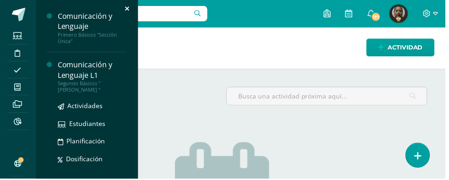 Image resolution: width=449 pixels, height=180 pixels. Describe the element at coordinates (86, 106) in the screenshot. I see `span: Actividades` at that location.